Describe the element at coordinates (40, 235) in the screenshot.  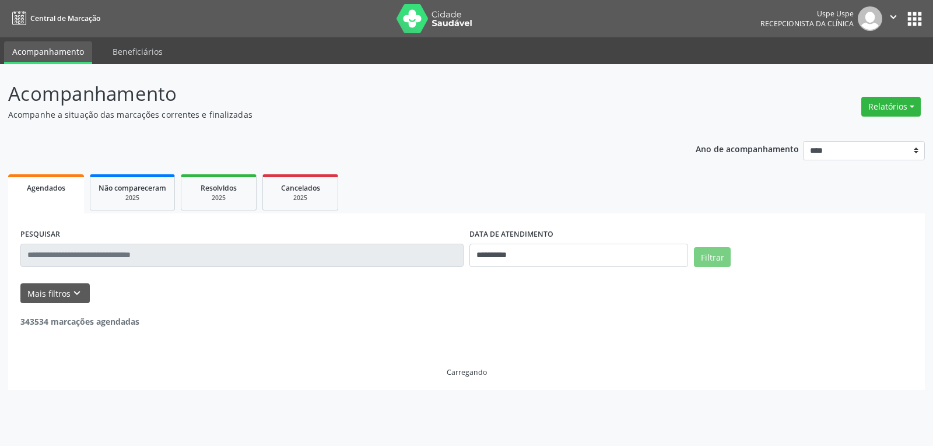
I see `label: PESQUISAR` at that location.